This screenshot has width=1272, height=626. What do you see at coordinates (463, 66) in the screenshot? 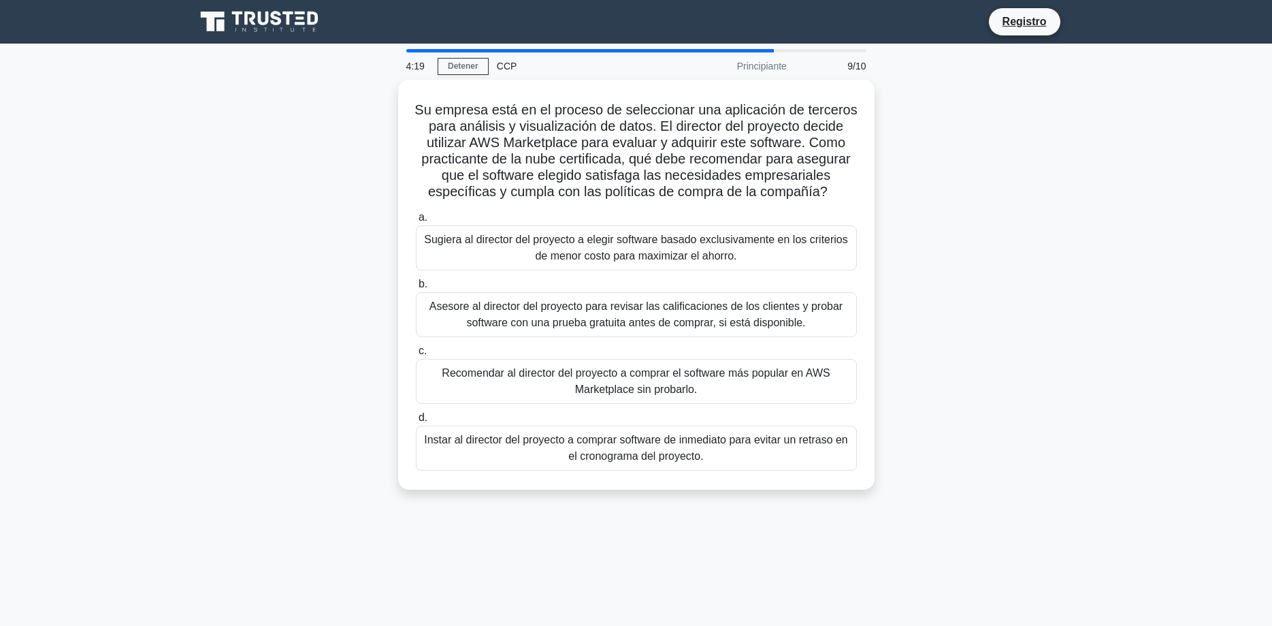
I see `a: Detener` at bounding box center [463, 66].